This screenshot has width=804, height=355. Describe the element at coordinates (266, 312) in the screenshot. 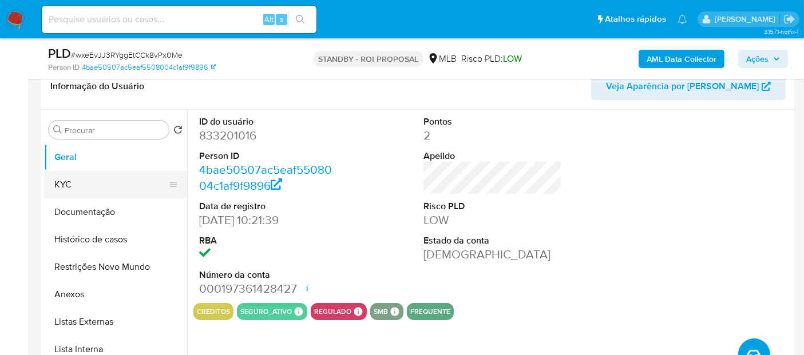

I see `button: seguro_ativo` at that location.